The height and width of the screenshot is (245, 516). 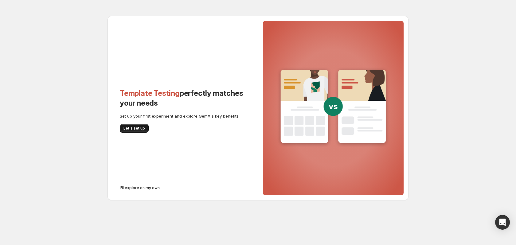 What do you see at coordinates (333, 108) in the screenshot?
I see `img: template-testing-guide-bg` at bounding box center [333, 108].